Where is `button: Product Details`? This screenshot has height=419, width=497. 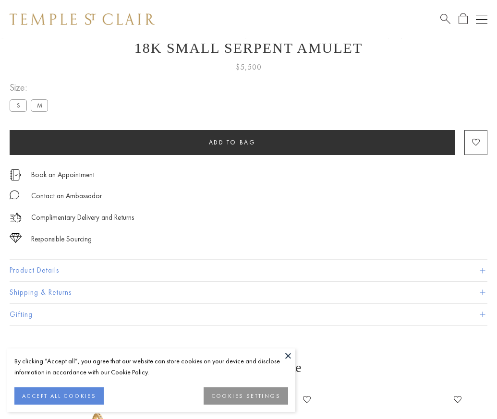 button: Product Details is located at coordinates (248, 270).